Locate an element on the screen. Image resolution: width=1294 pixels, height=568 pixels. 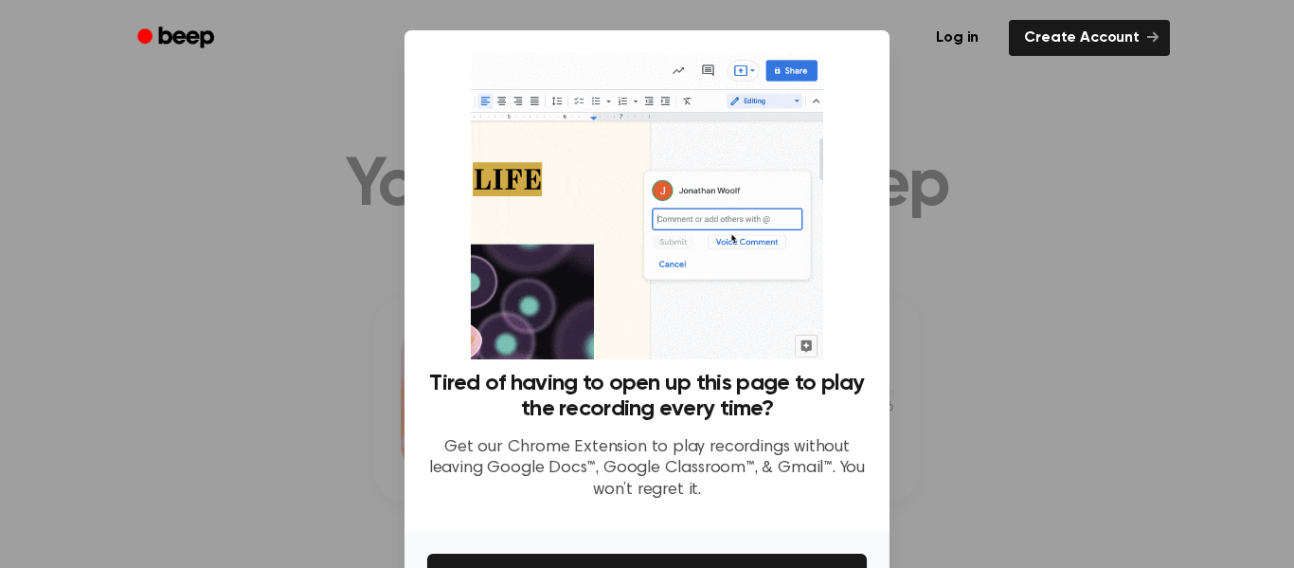
a: Beep is located at coordinates (177, 38).